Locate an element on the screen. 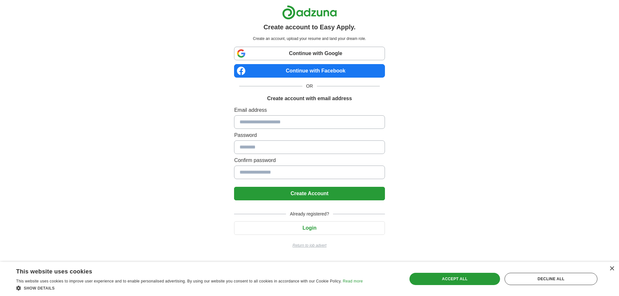  p: Create an account, upload your resume and land your dream role. is located at coordinates (309, 39).